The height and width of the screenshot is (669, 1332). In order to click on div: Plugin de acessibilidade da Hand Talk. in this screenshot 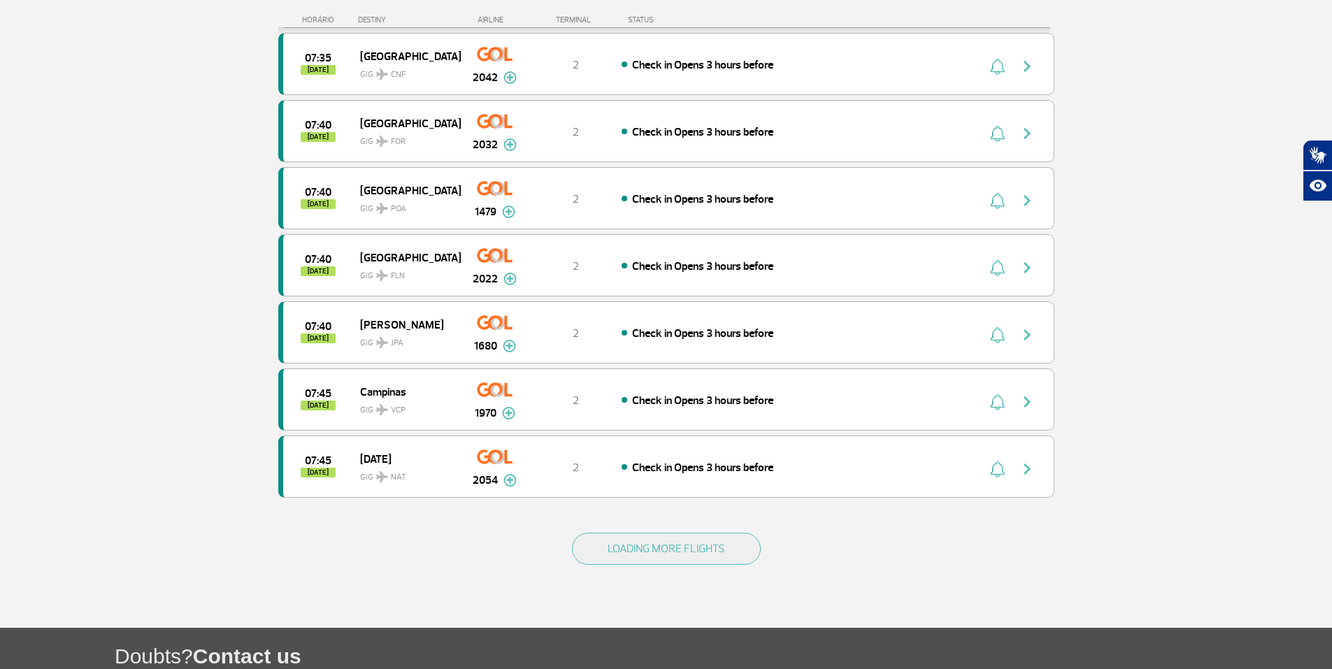, I will do `click(1317, 171)`.